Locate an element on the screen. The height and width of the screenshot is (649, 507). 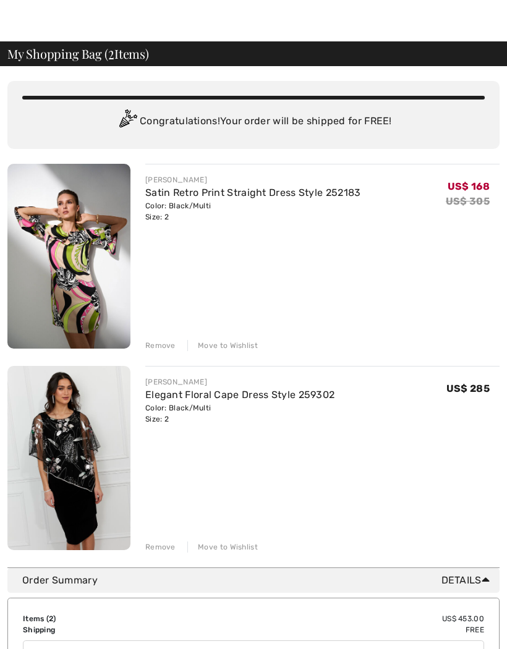
img: Elegant Floral Cape Dress Style 259302 is located at coordinates (69, 458).